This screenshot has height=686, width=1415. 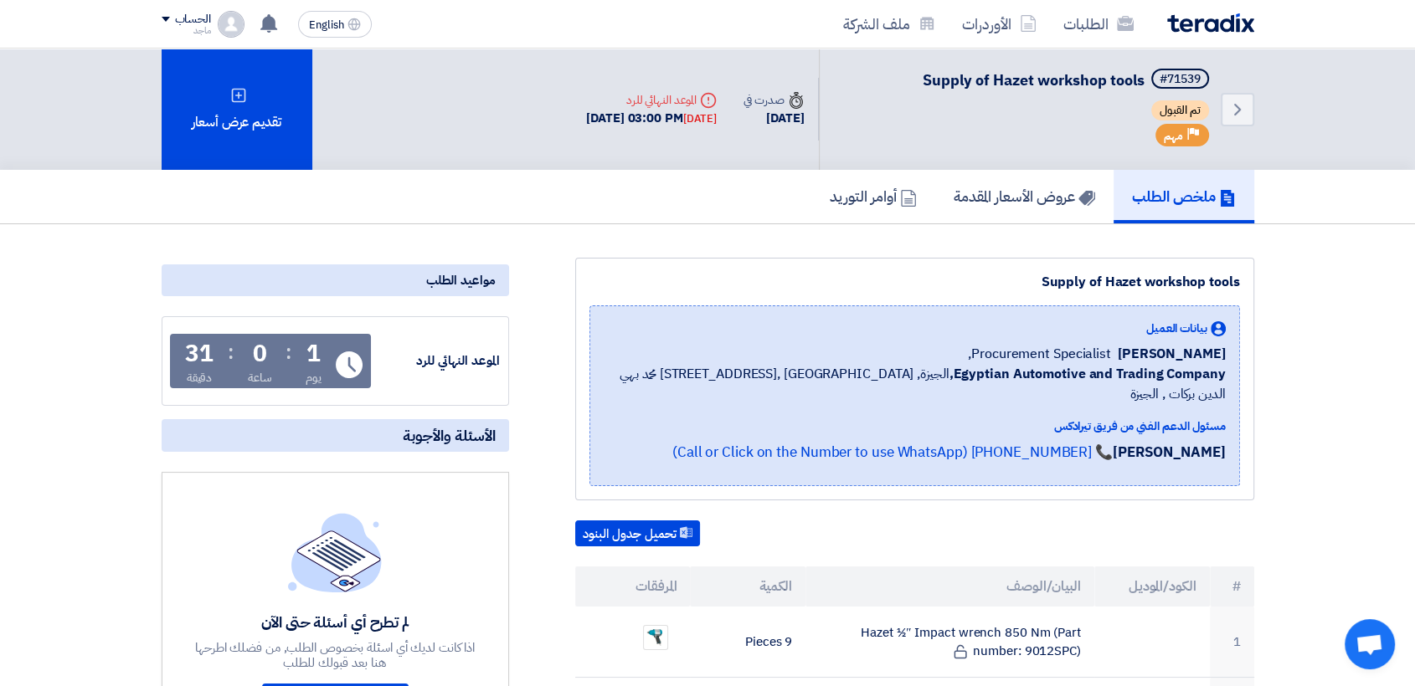 I want to click on div: Supply of Hazet workshop tools, so click(x=914, y=282).